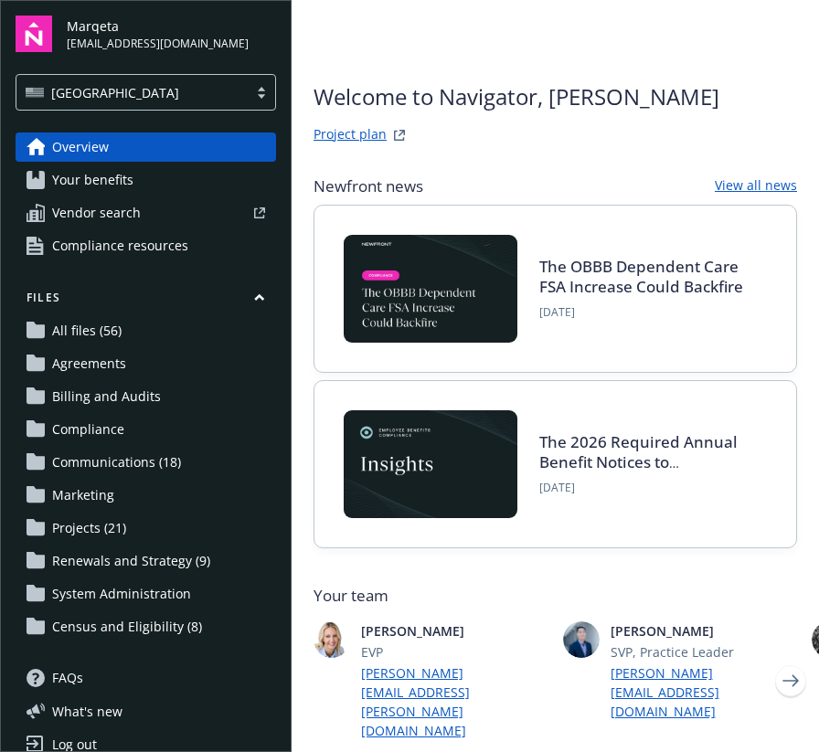 This screenshot has height=752, width=819. Describe the element at coordinates (145, 495) in the screenshot. I see `a: Marketing` at that location.